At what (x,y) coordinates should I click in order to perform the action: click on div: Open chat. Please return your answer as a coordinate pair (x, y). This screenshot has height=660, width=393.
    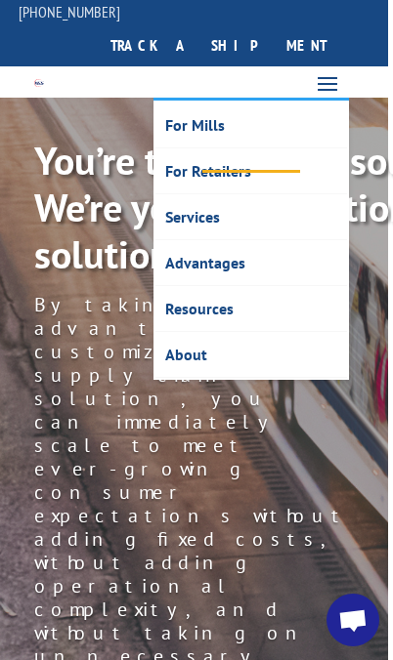
    Looking at the image, I should click on (353, 620).